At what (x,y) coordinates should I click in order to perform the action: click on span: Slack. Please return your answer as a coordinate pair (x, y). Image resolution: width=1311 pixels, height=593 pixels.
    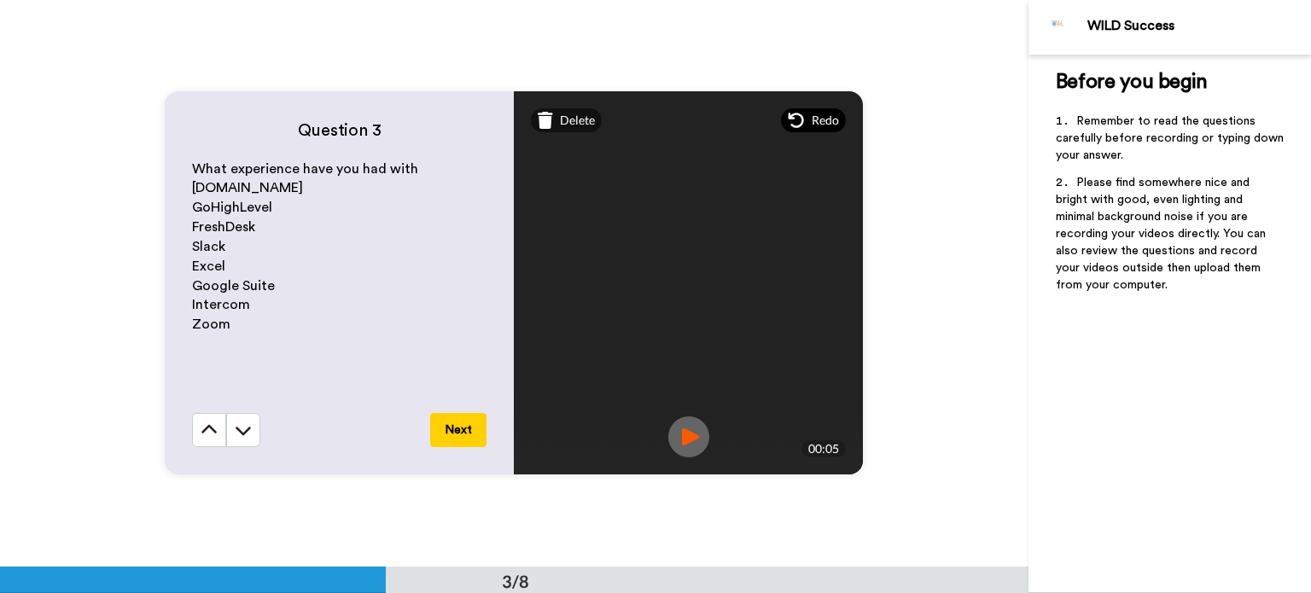
    Looking at the image, I should click on (208, 247).